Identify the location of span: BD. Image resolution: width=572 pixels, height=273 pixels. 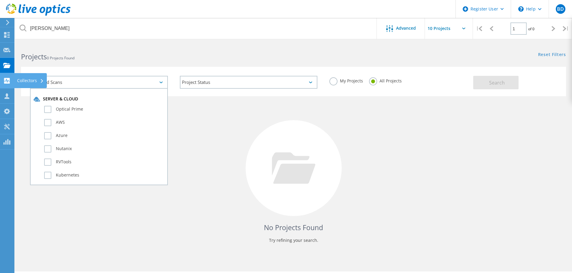
(560, 9).